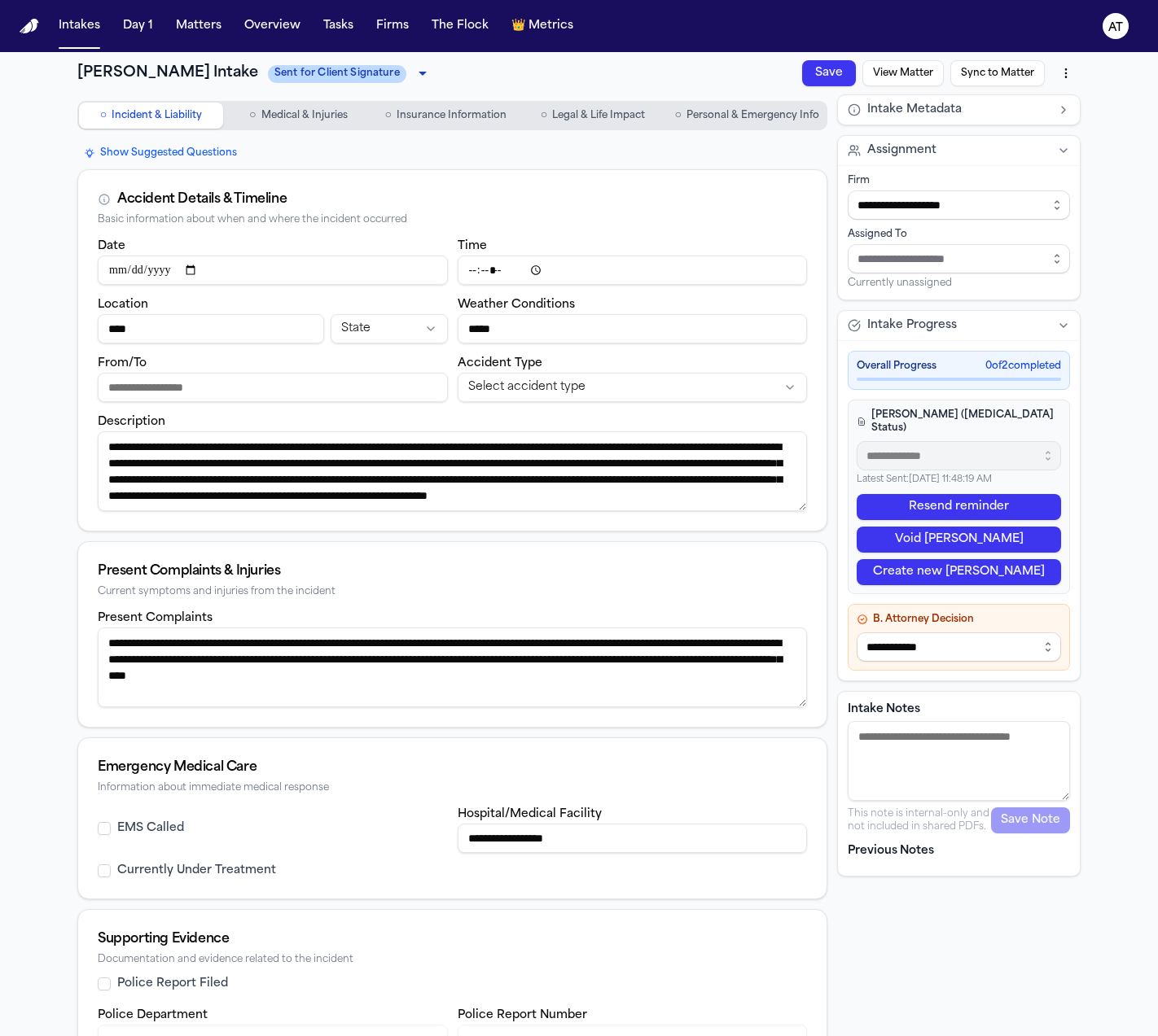 This screenshot has width=1158, height=1036. What do you see at coordinates (273, 270) in the screenshot?
I see `input: Incident date` at bounding box center [273, 270].